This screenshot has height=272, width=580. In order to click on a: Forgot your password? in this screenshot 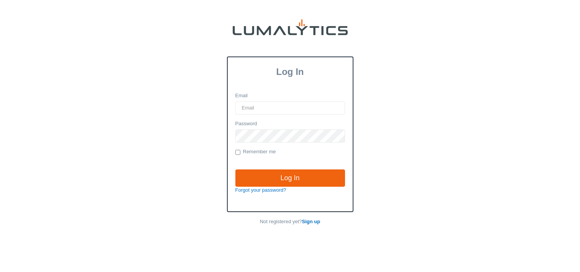, I will do `click(261, 189)`.